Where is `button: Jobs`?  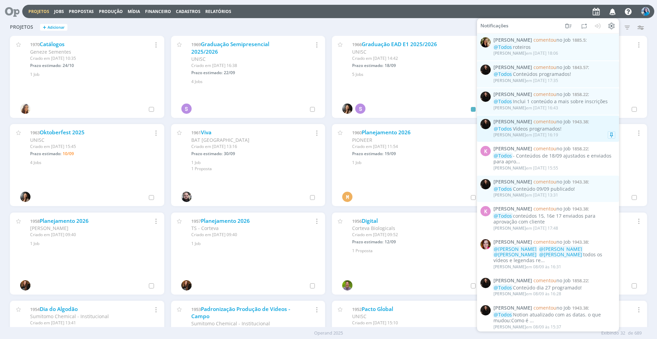 button: Jobs is located at coordinates (59, 12).